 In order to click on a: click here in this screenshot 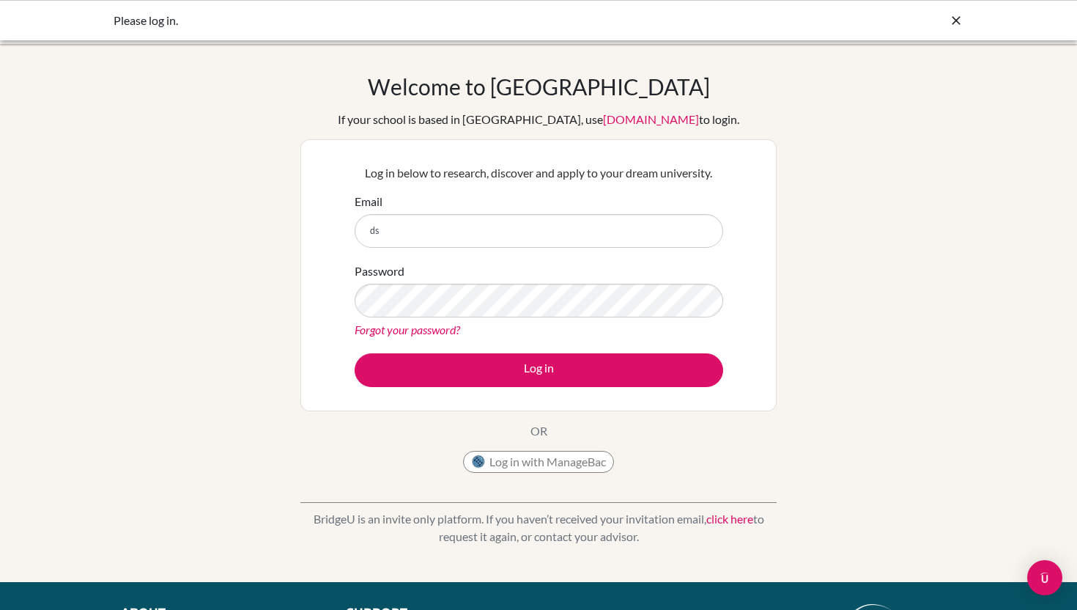, I will do `click(730, 518)`.